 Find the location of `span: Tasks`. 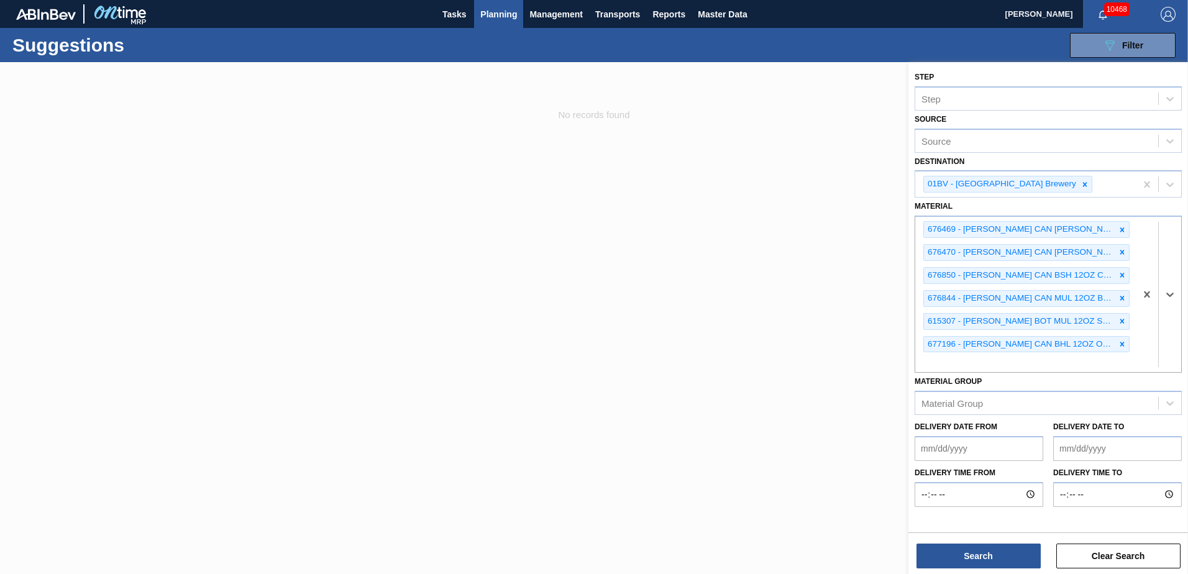

span: Tasks is located at coordinates (454, 14).